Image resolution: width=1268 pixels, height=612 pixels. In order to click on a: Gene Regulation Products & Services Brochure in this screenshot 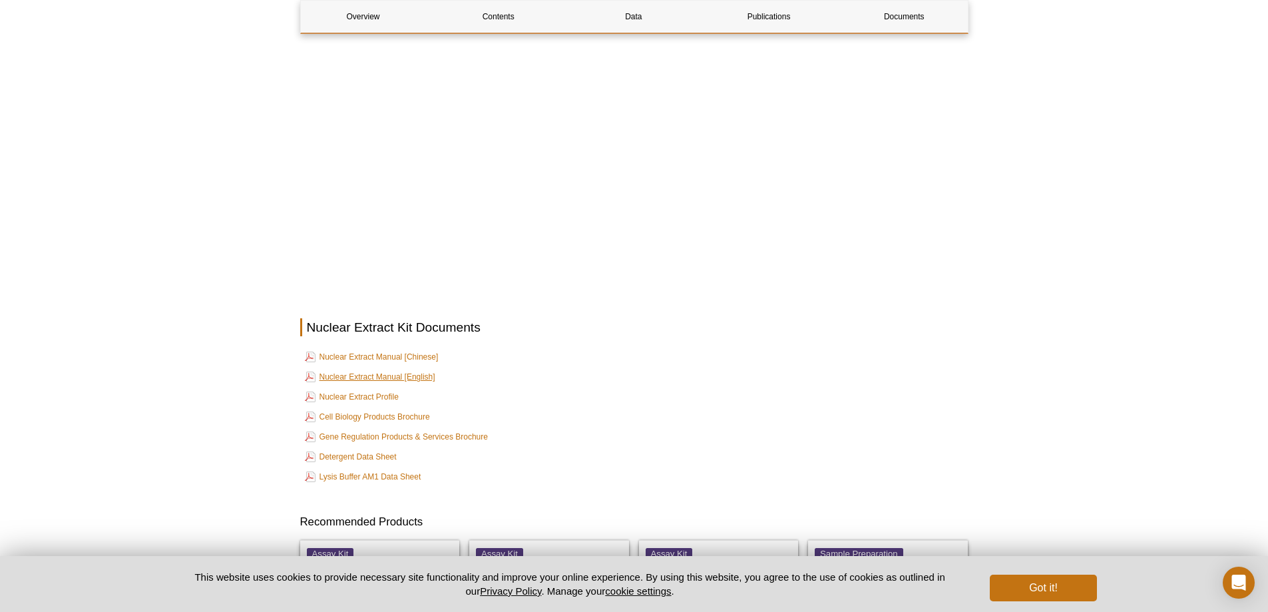, I will do `click(396, 437)`.